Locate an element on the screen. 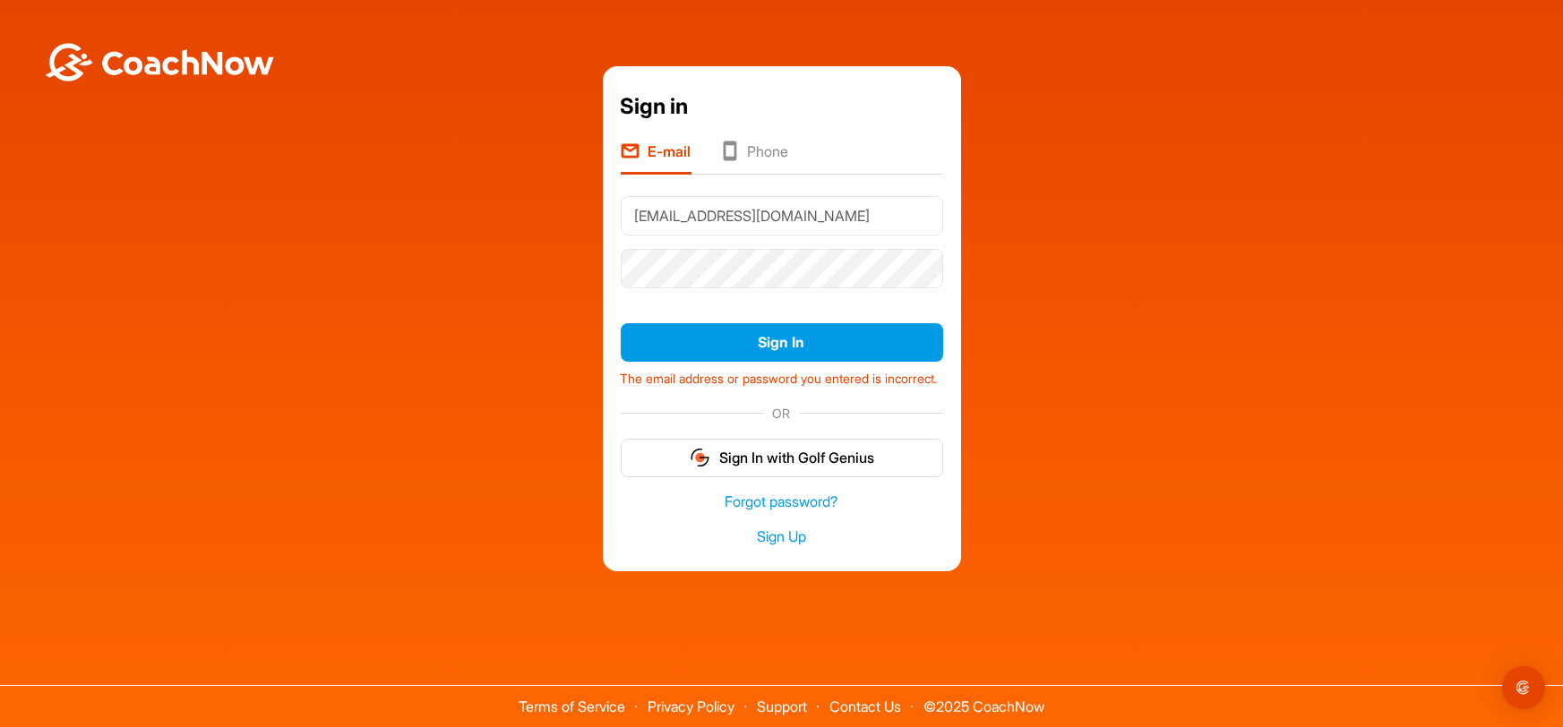  div: Open Intercom Messenger is located at coordinates (1524, 688).